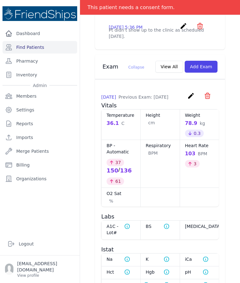 The height and width of the screenshot is (283, 240). Describe the element at coordinates (40, 47) in the screenshot. I see `a: Find Patients` at that location.